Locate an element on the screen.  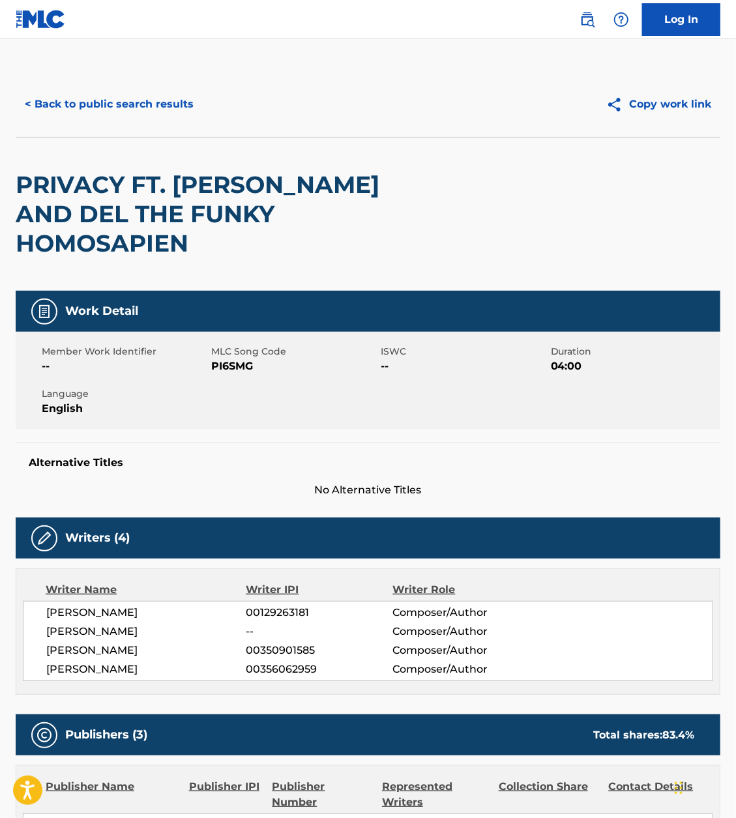
img: MLC Logo is located at coordinates (40, 19).